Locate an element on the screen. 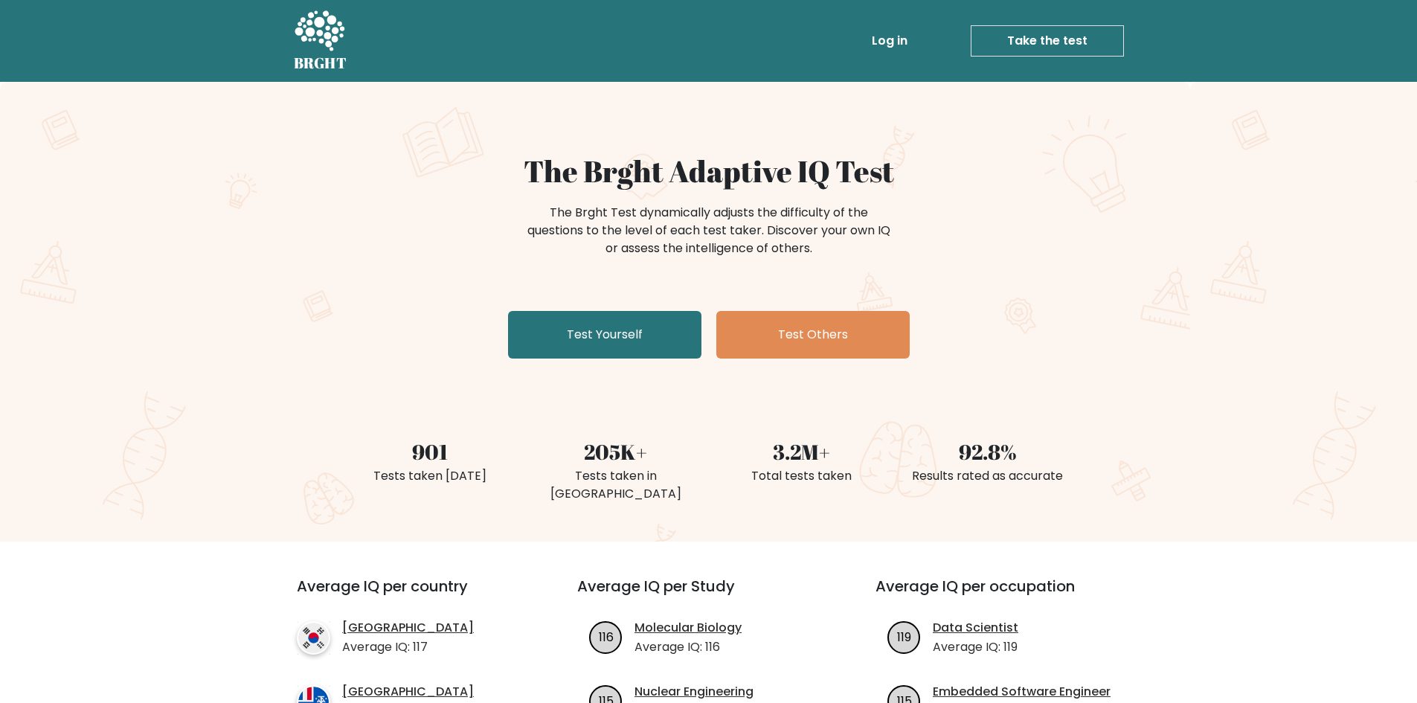 The image size is (1417, 703). div: Results rated as accurate is located at coordinates (988, 476).